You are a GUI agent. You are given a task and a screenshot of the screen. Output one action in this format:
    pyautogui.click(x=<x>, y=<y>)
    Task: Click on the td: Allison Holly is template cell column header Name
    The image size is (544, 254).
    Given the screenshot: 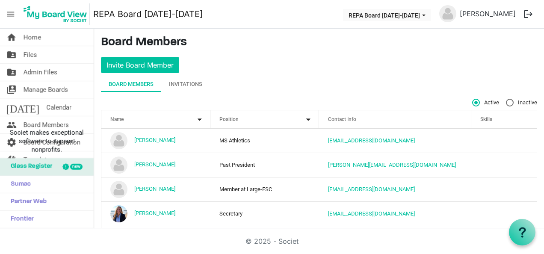 What is the action you would take?
    pyautogui.click(x=156, y=165)
    